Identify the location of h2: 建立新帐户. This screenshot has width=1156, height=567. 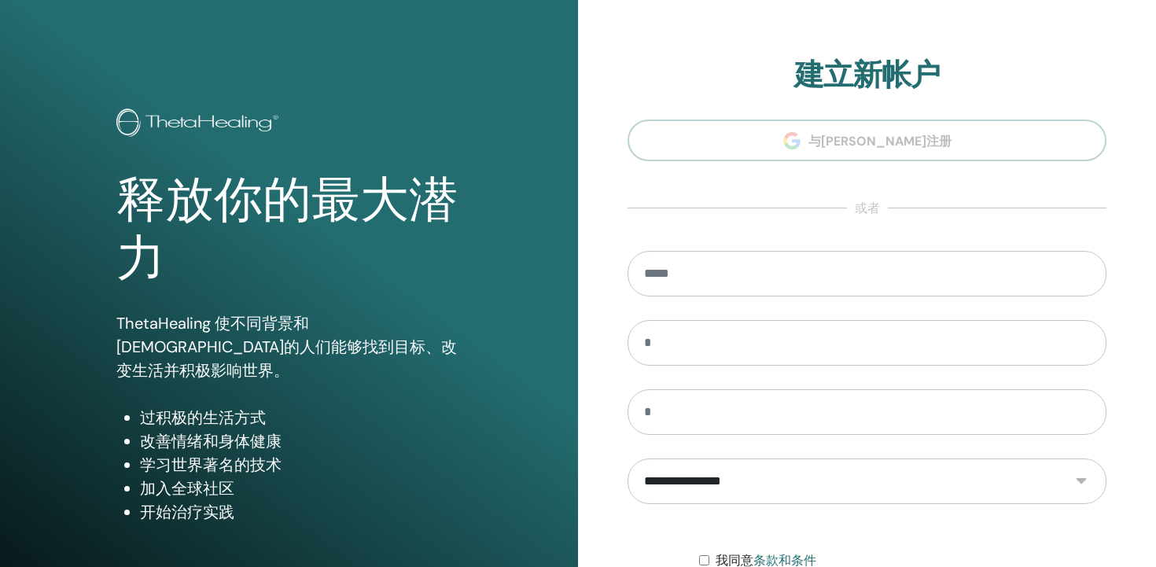
(866, 75).